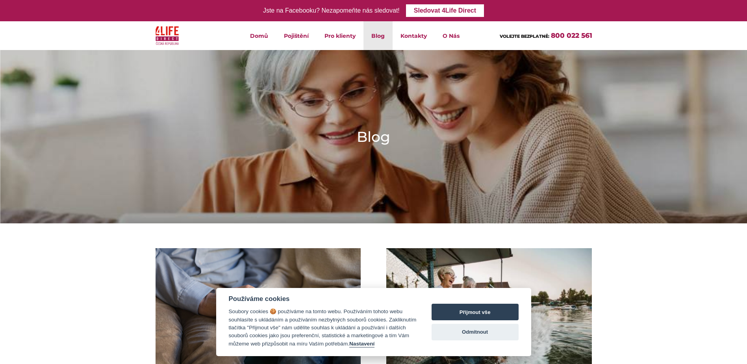 The height and width of the screenshot is (364, 747). What do you see at coordinates (413, 35) in the screenshot?
I see `a: Kontakty` at bounding box center [413, 35].